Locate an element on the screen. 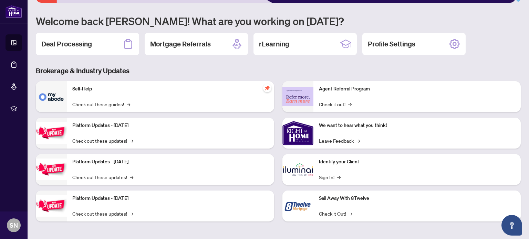 The width and height of the screenshot is (529, 239). p: Sail Away With 8Twelve is located at coordinates (417, 199).